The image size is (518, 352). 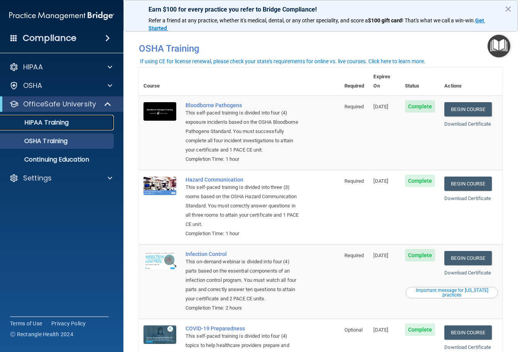 I want to click on span: Ⓒ Rectangle Health 2024, so click(x=42, y=334).